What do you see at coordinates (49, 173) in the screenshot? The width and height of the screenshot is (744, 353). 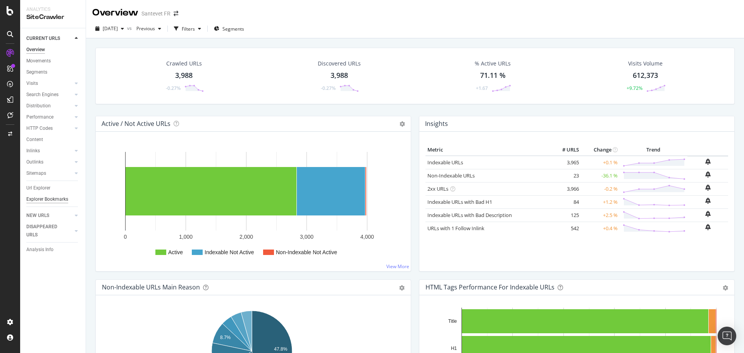 I see `a: Sitemaps` at bounding box center [49, 173].